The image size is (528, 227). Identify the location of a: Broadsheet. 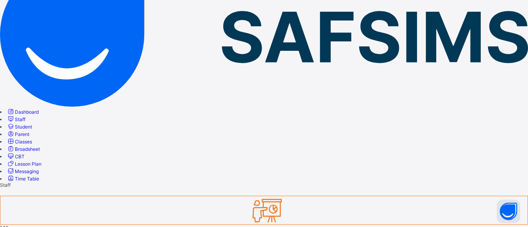
(23, 149).